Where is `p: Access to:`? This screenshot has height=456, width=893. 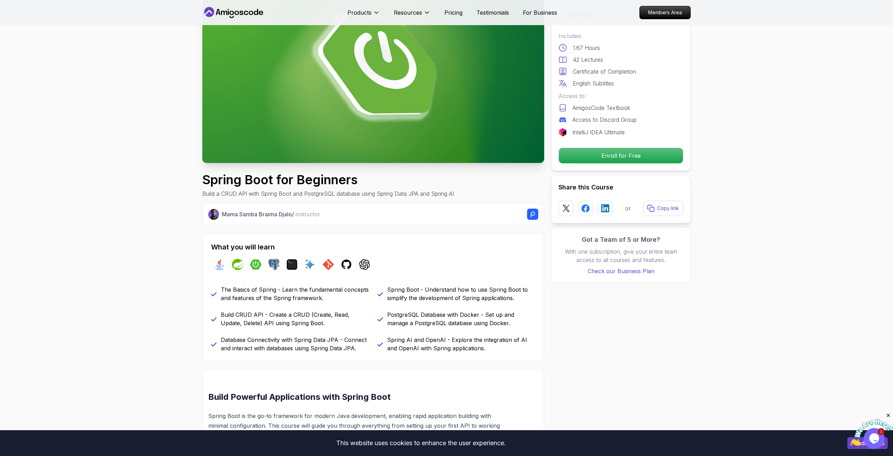 p: Access to: is located at coordinates (621, 96).